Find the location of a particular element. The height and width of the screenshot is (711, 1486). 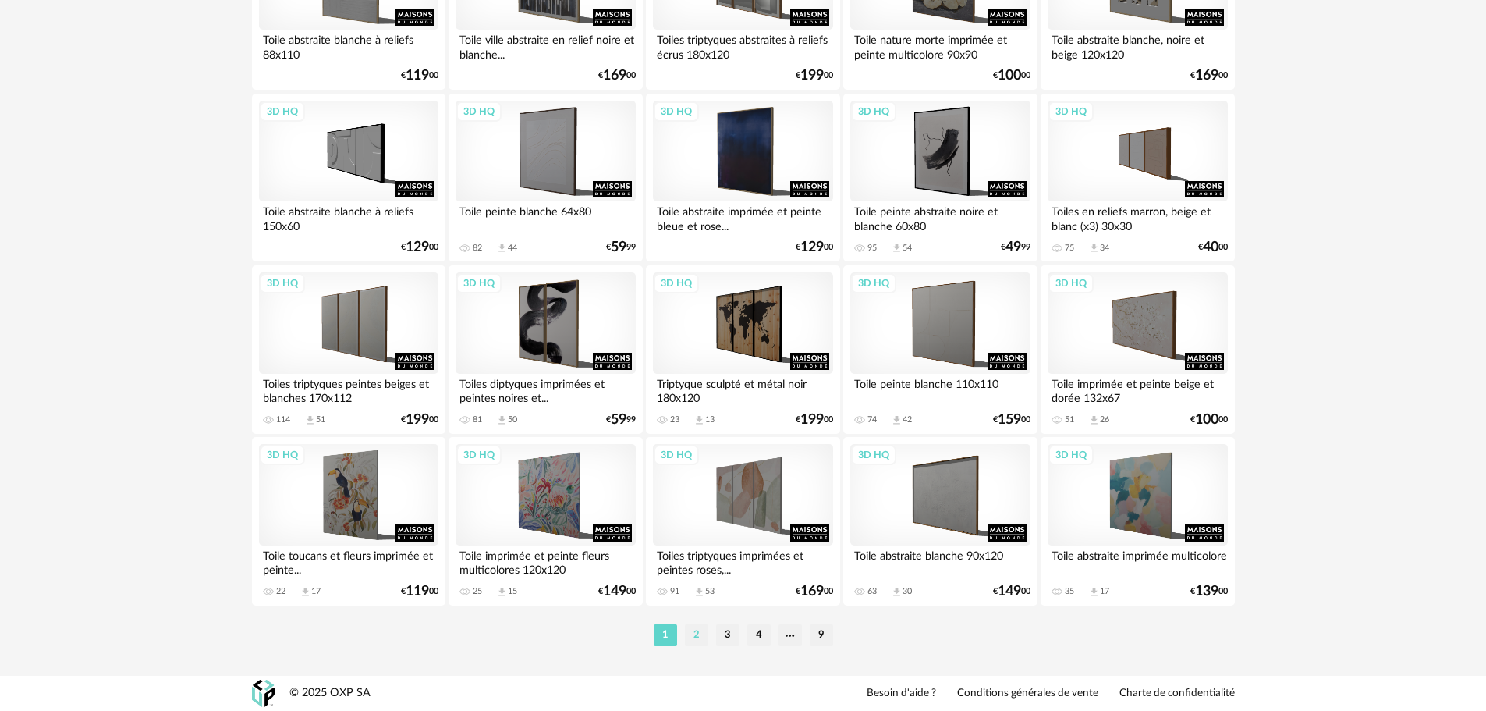

div: 91 is located at coordinates (675, 591).